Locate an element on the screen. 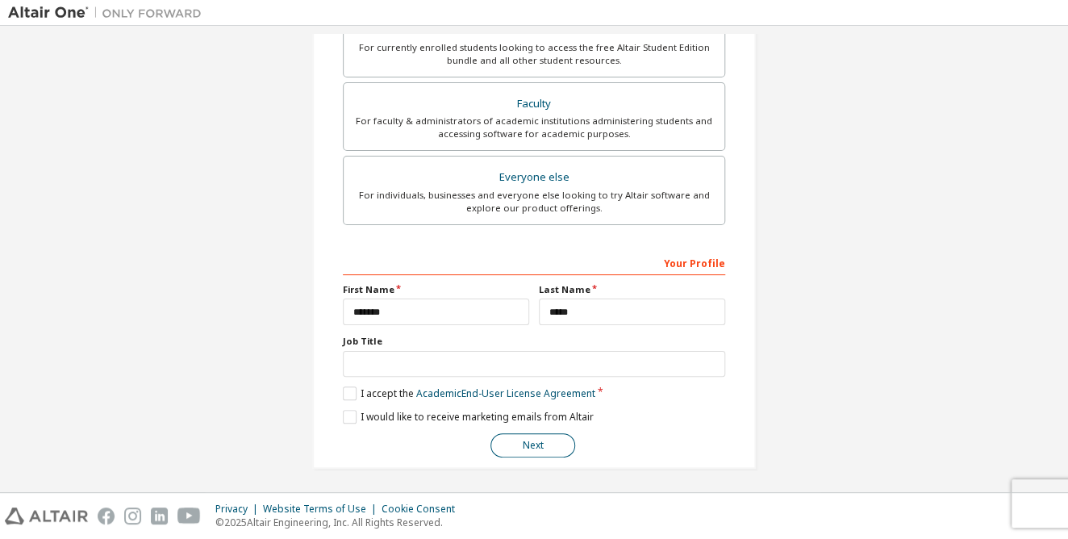 This screenshot has width=1068, height=539. p: © 2025 Altair Engineering, Inc. All Rights Reserved. is located at coordinates (339, 522).